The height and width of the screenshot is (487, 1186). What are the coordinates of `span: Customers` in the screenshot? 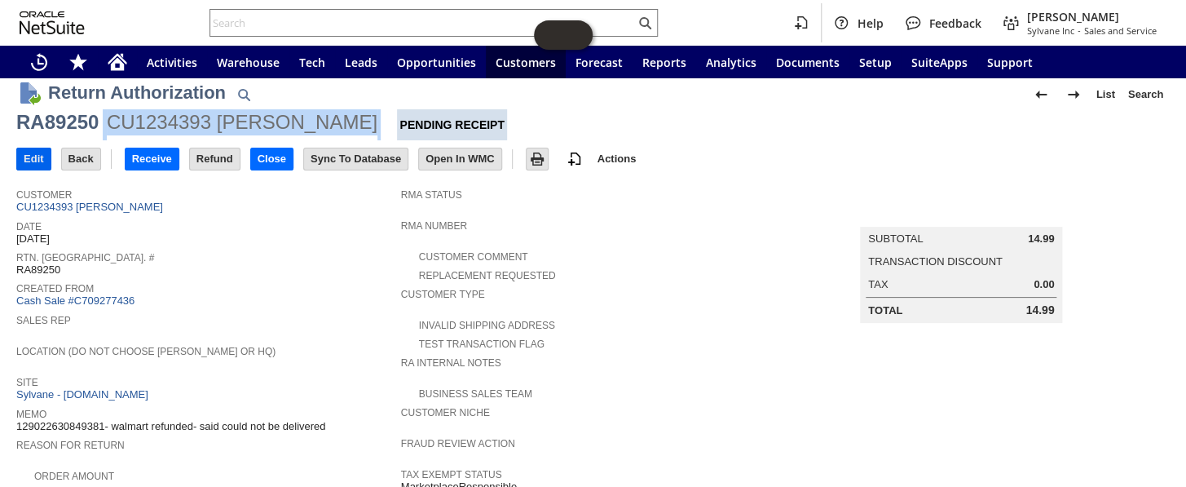 It's located at (526, 62).